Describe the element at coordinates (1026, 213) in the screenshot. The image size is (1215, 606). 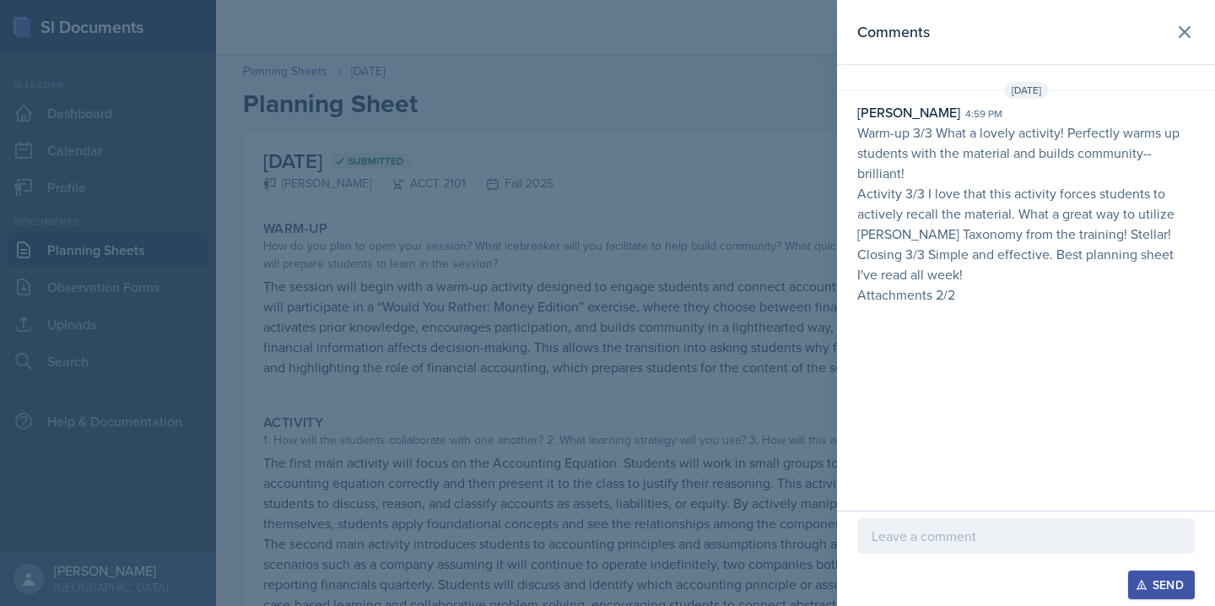
I see `p: Activity 3/3 I love that this activity forces students to actively recall the material. What a gr...` at that location.